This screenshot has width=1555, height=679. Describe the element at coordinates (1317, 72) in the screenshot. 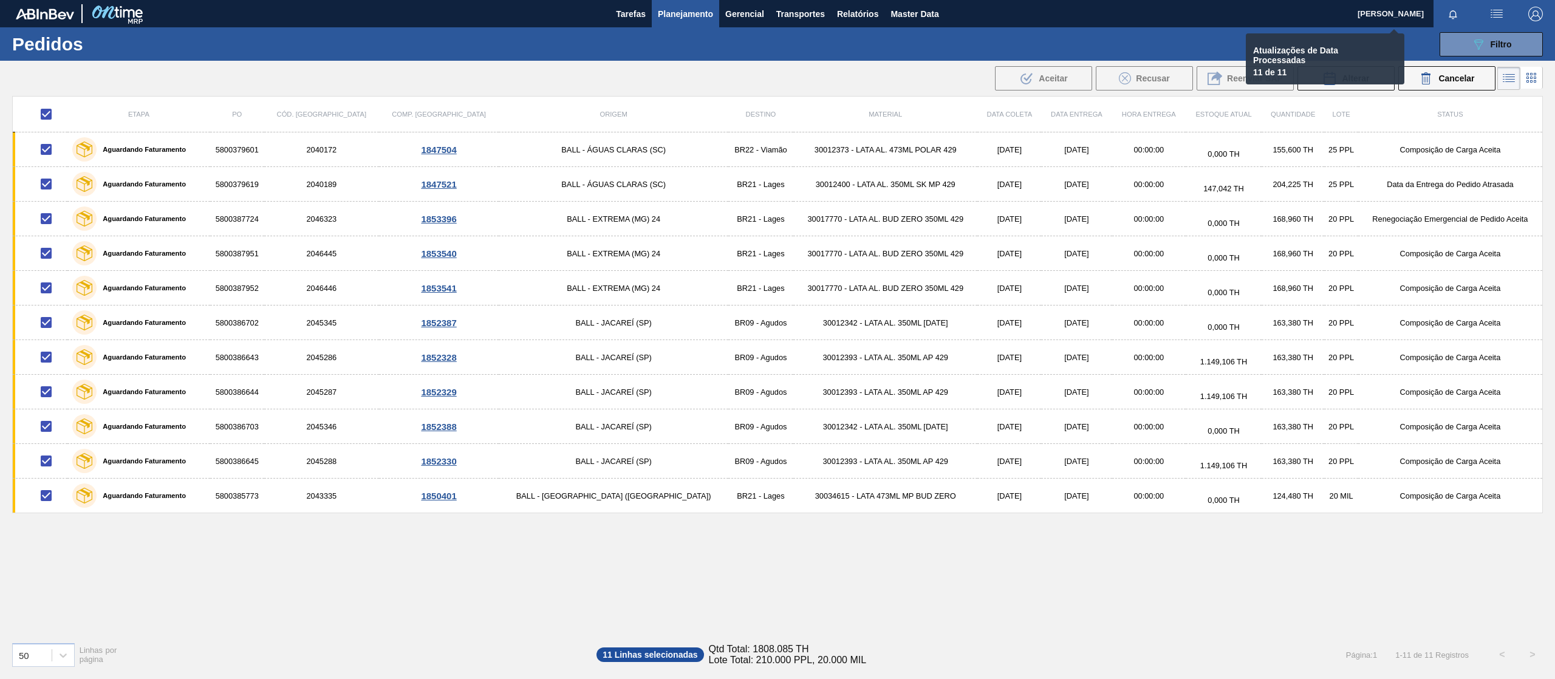

I see `p: 11 de 11` at that location.